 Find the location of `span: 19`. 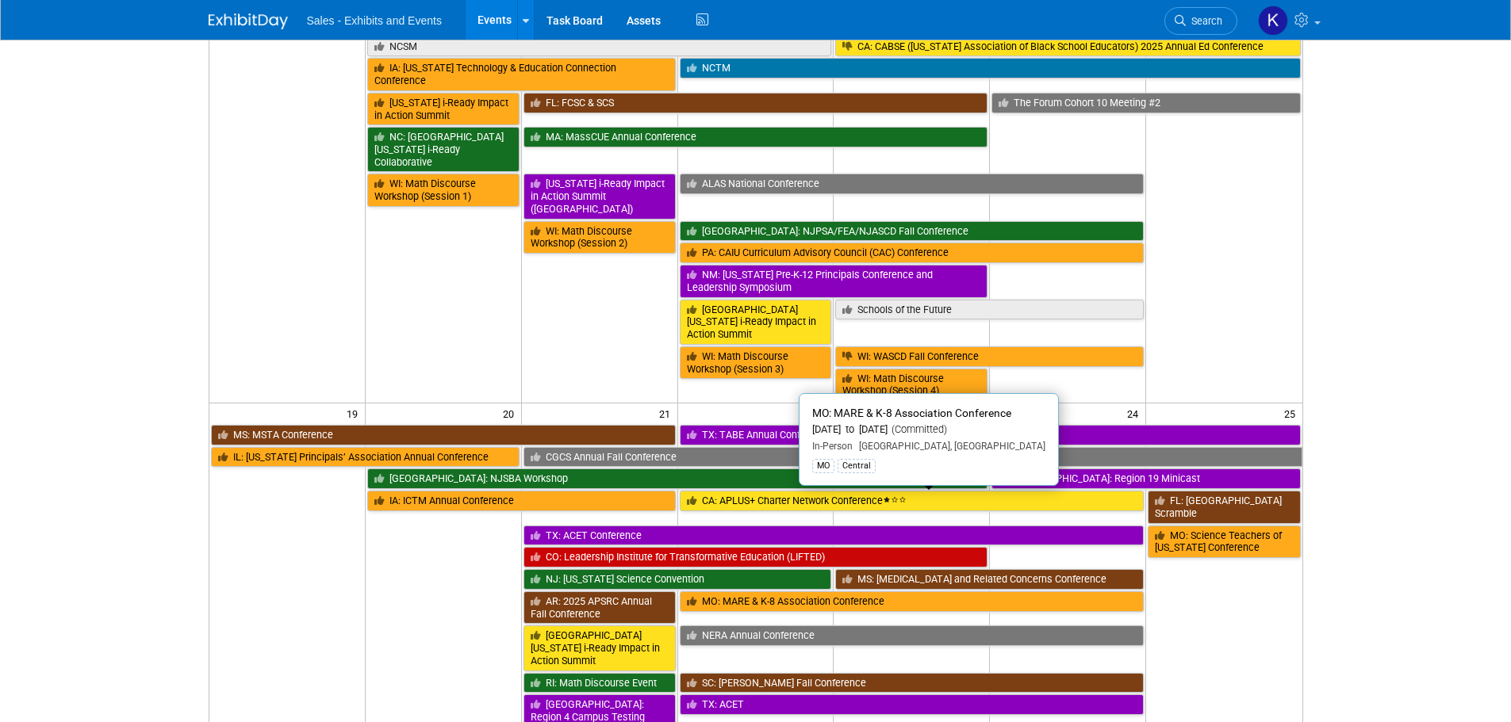

span: 19 is located at coordinates (354, 413).